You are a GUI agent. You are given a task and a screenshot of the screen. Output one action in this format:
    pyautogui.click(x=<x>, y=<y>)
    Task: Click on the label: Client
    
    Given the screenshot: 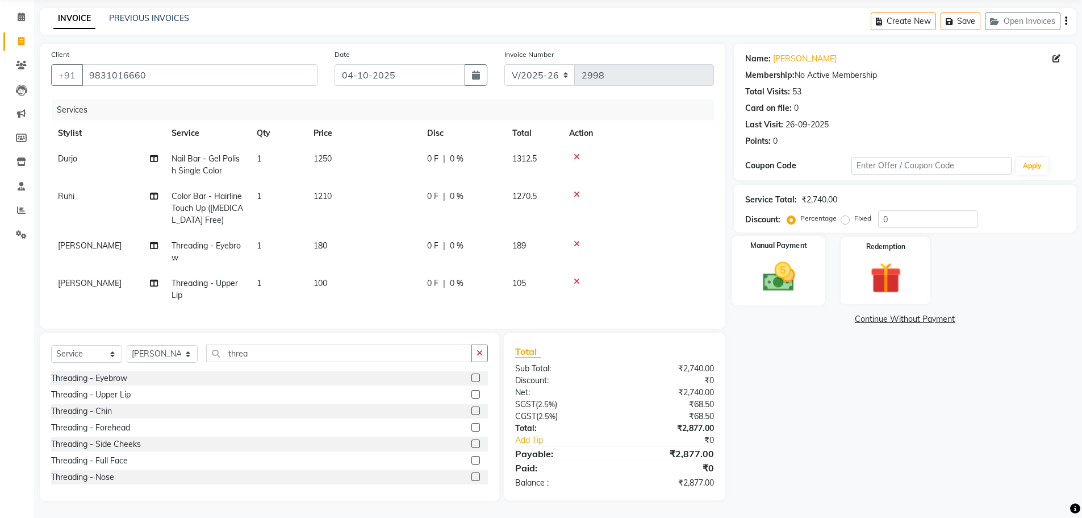 What is the action you would take?
    pyautogui.click(x=60, y=55)
    